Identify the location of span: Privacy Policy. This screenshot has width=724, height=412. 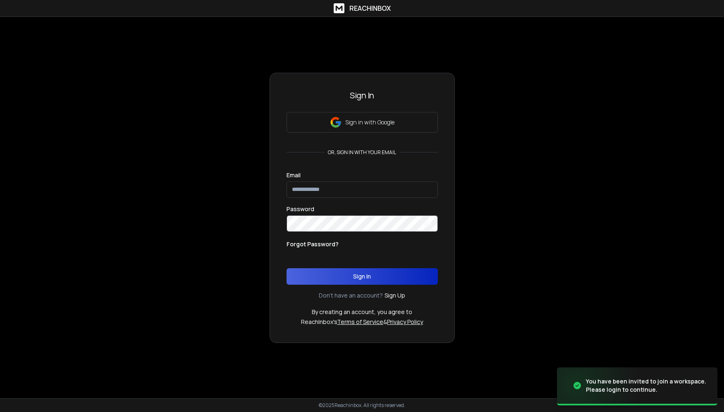
(405, 322).